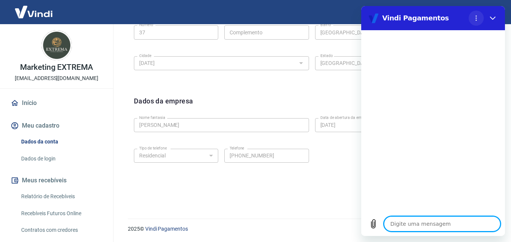  What do you see at coordinates (325, 25) in the screenshot?
I see `label: Bairro` at bounding box center [325, 25].